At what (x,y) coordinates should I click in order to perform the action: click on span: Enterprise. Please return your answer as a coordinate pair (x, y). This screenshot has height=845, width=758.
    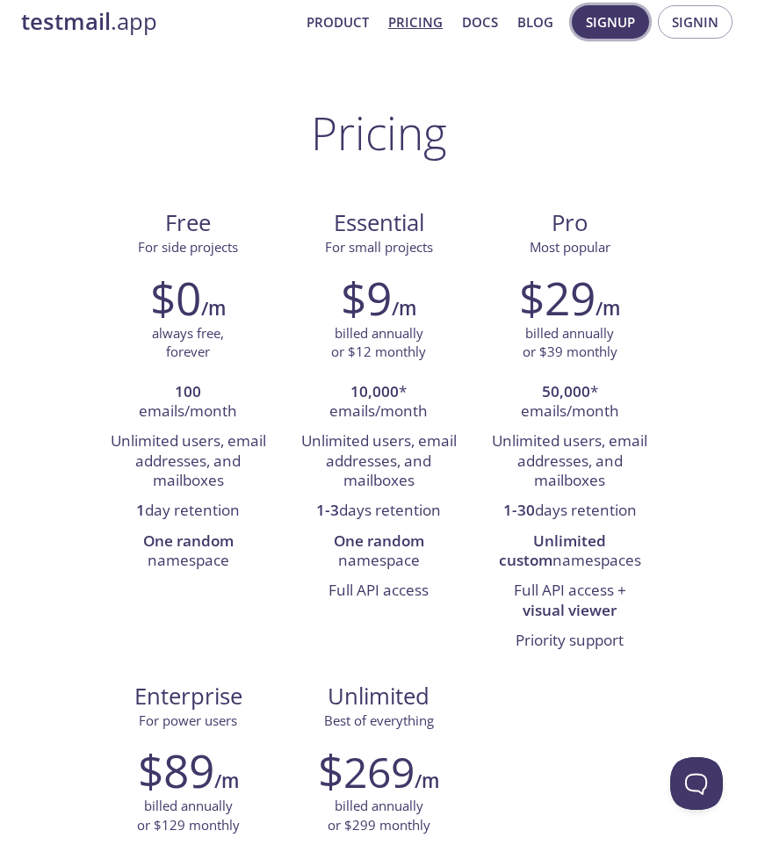
    Looking at the image, I should click on (188, 696).